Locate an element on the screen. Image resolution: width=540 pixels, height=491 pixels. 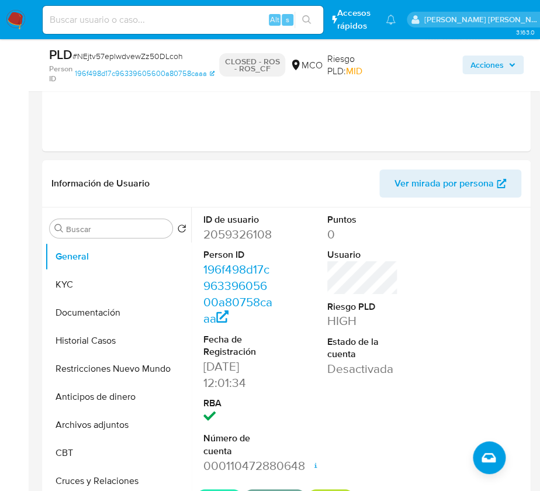
button: Anticipos de dinero is located at coordinates (118, 397).